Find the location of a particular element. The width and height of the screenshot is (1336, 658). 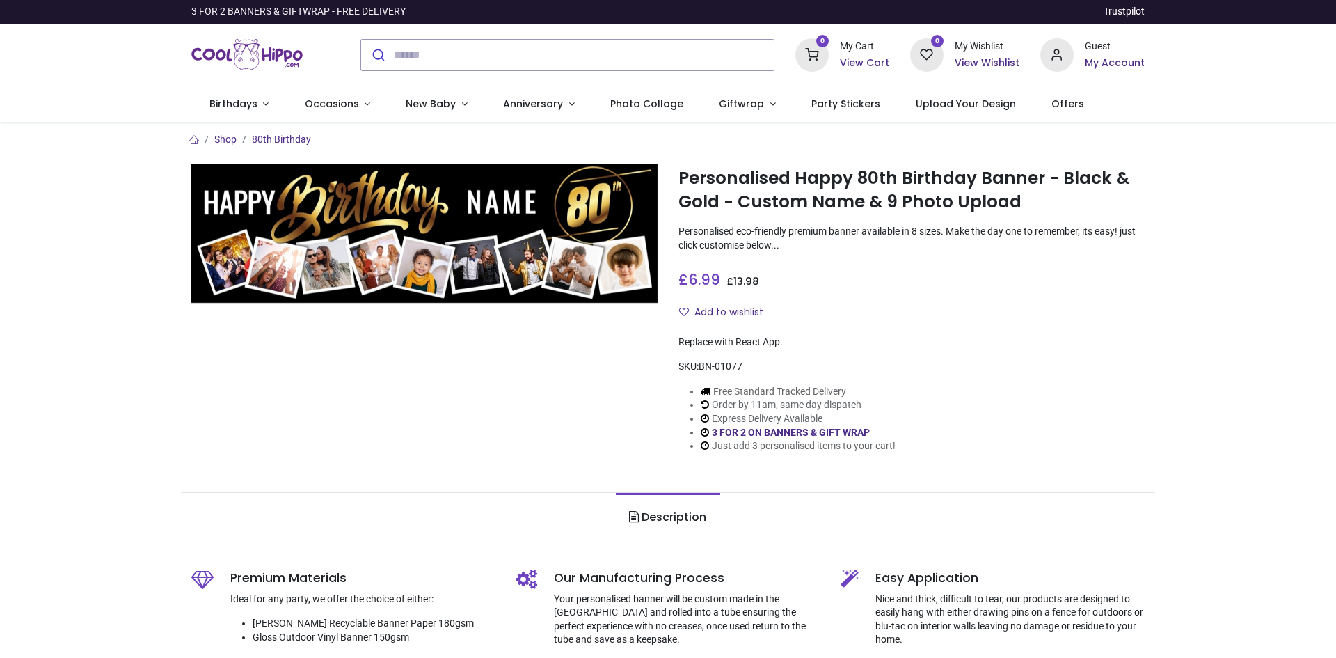

span: Upload Your Design is located at coordinates (966, 104).